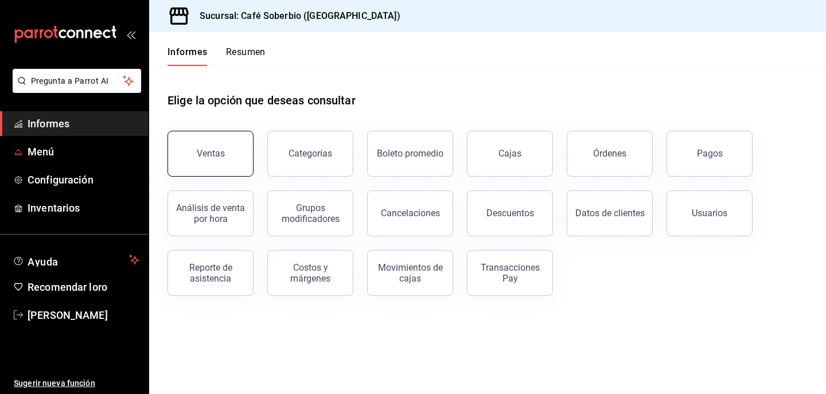  I want to click on button: Cancelaciones, so click(410, 213).